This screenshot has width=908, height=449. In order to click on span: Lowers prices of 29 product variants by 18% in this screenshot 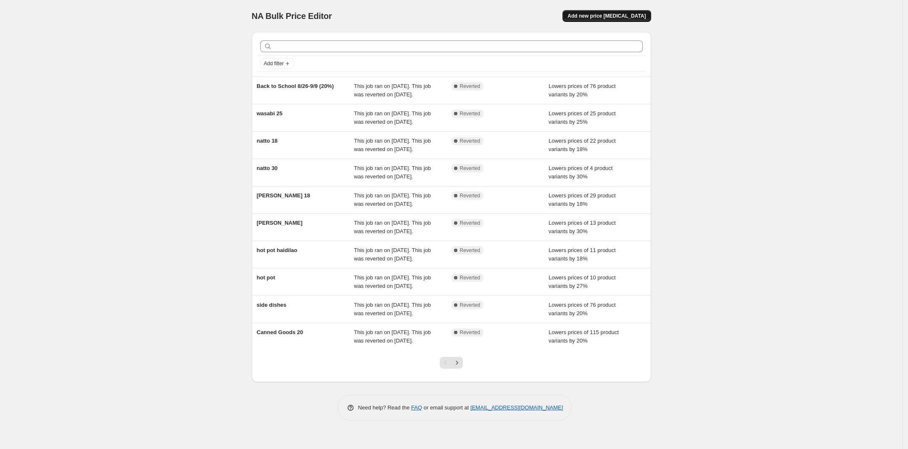, I will do `click(582, 199)`.